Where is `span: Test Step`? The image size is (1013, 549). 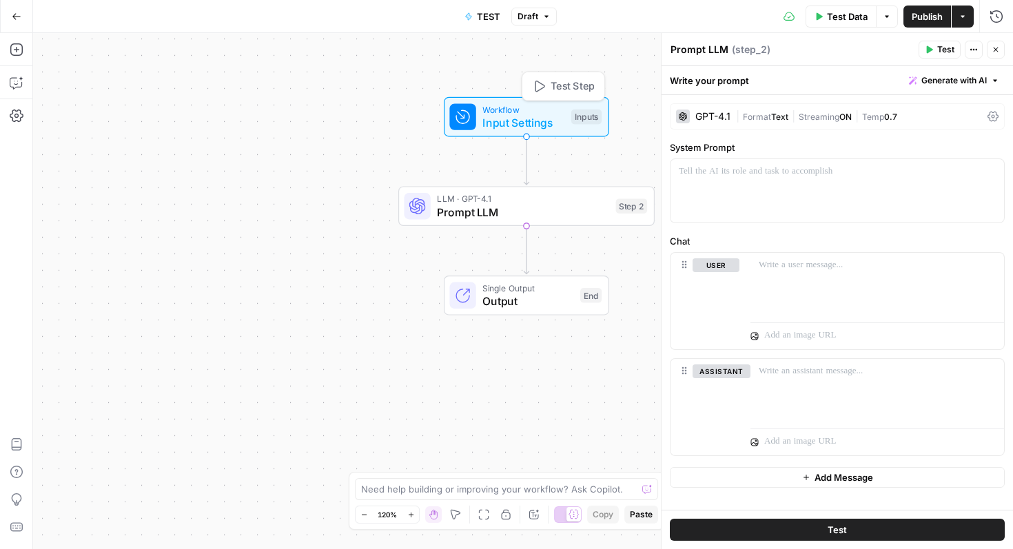
span: Test Step is located at coordinates (573, 86).